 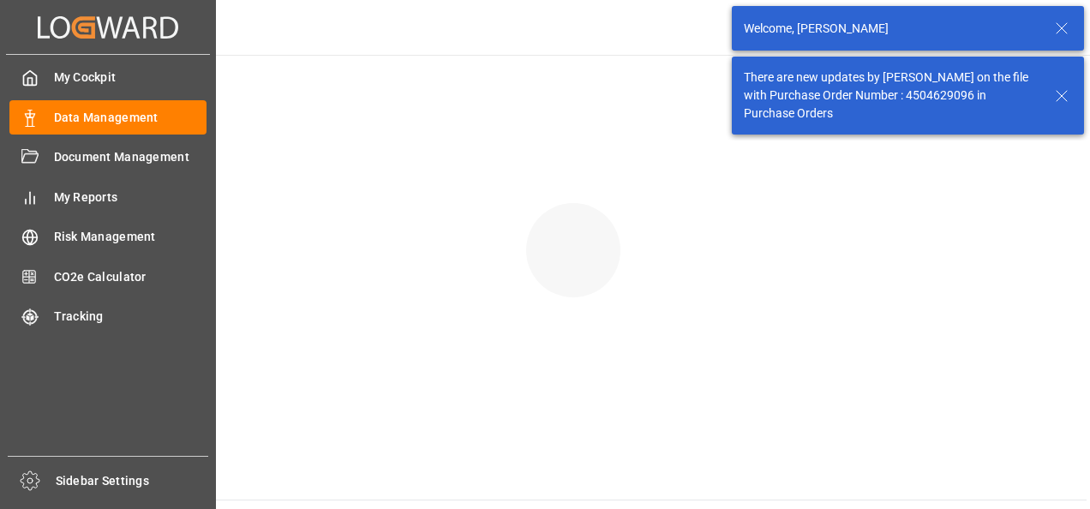 What do you see at coordinates (130, 316) in the screenshot?
I see `span: Tracking` at bounding box center [130, 316].